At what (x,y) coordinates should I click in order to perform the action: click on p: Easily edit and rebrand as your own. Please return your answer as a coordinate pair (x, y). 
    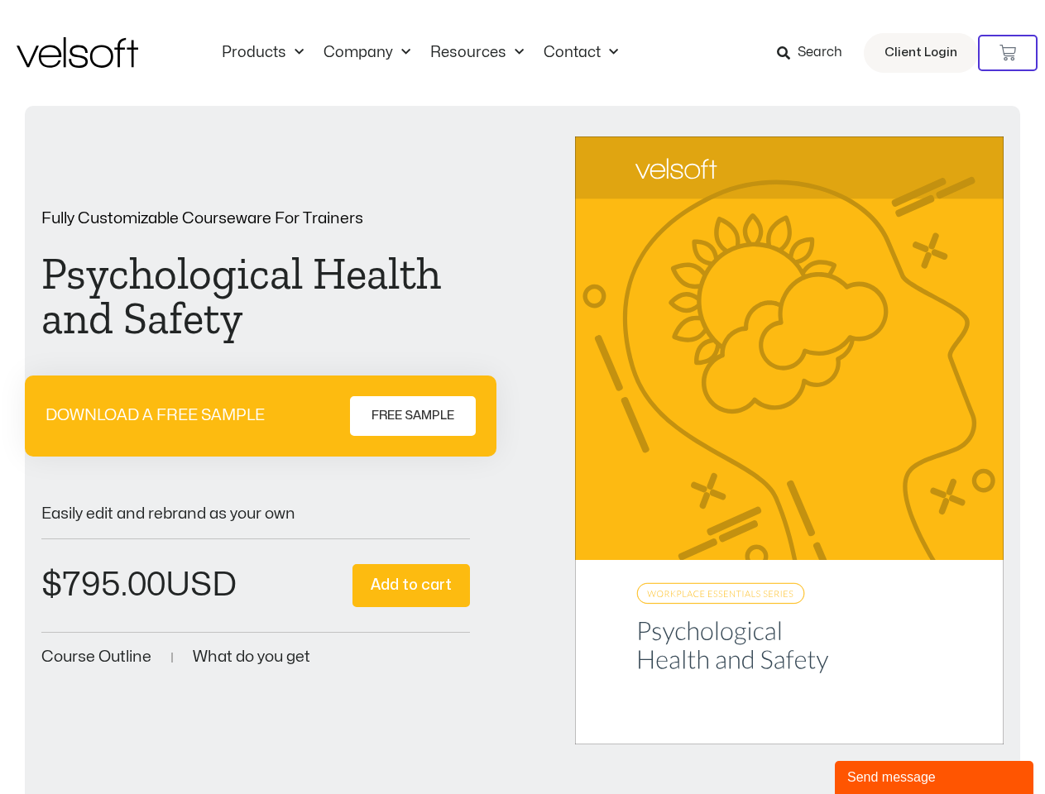
    Looking at the image, I should click on (256, 514).